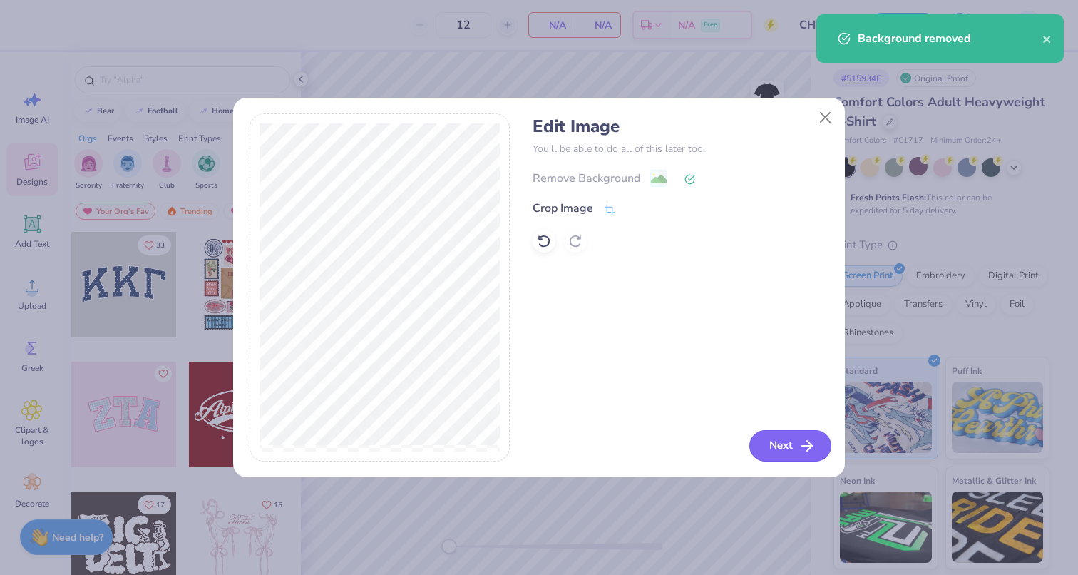 This screenshot has width=1078, height=575. What do you see at coordinates (826, 117) in the screenshot?
I see `button: Close` at bounding box center [826, 117].